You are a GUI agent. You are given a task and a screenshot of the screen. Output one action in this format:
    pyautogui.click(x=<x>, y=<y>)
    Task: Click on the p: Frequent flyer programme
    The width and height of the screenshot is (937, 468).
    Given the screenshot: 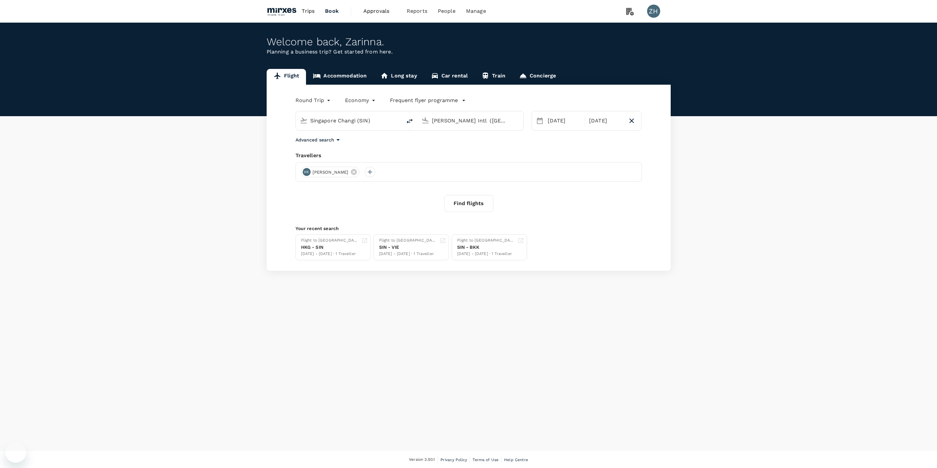 What is the action you would take?
    pyautogui.click(x=424, y=100)
    